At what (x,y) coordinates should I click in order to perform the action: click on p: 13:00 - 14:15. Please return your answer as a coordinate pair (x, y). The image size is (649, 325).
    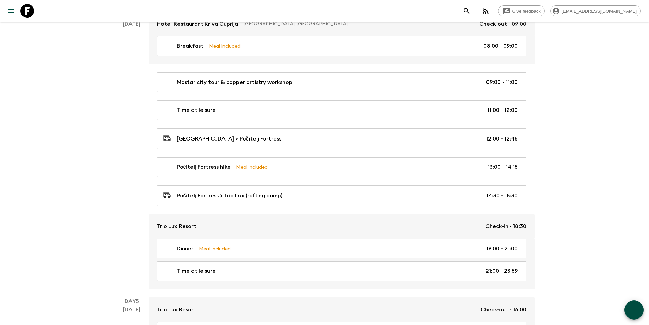
    Looking at the image, I should click on (503, 167).